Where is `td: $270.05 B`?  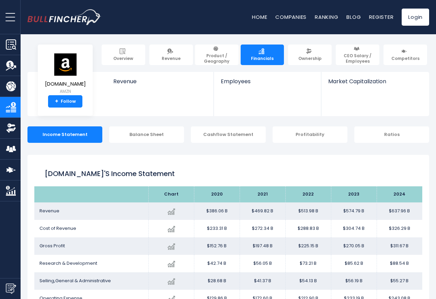 td: $270.05 B is located at coordinates (353, 246).